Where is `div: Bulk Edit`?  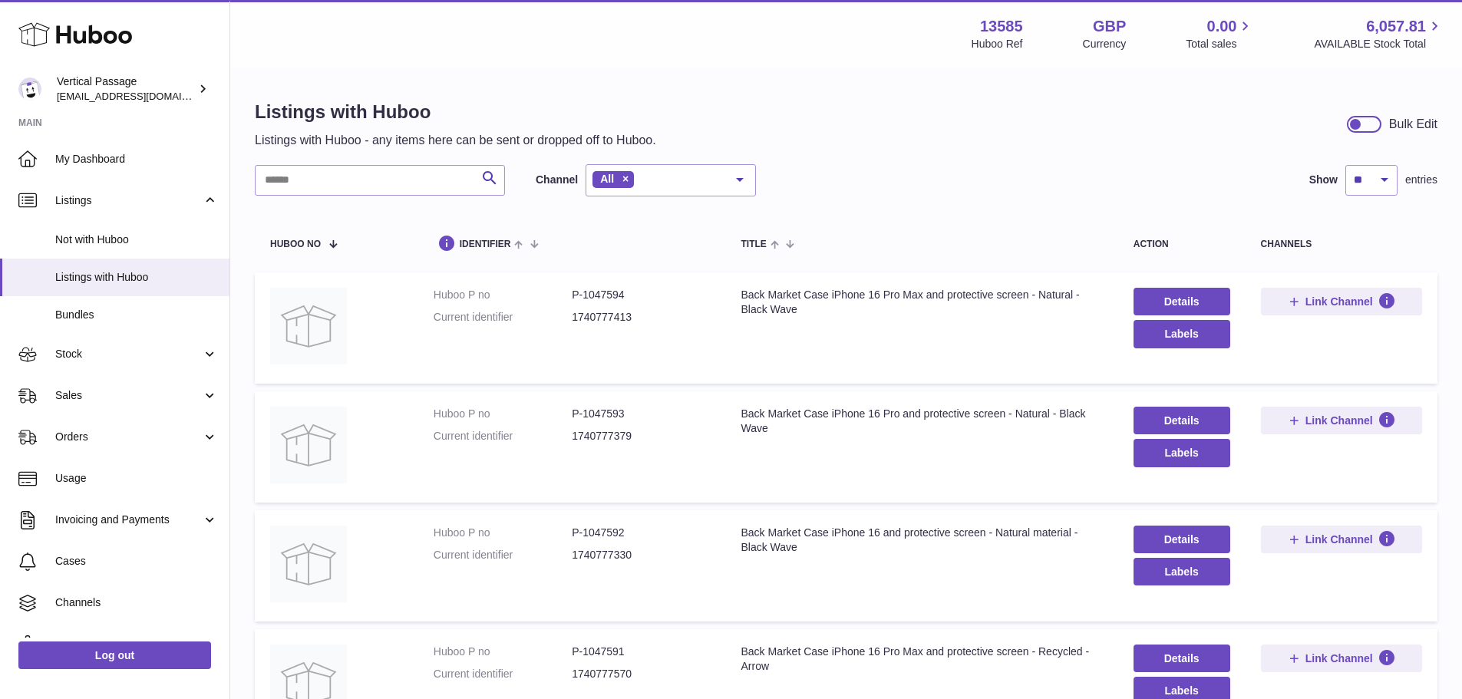
div: Bulk Edit is located at coordinates (1413, 124).